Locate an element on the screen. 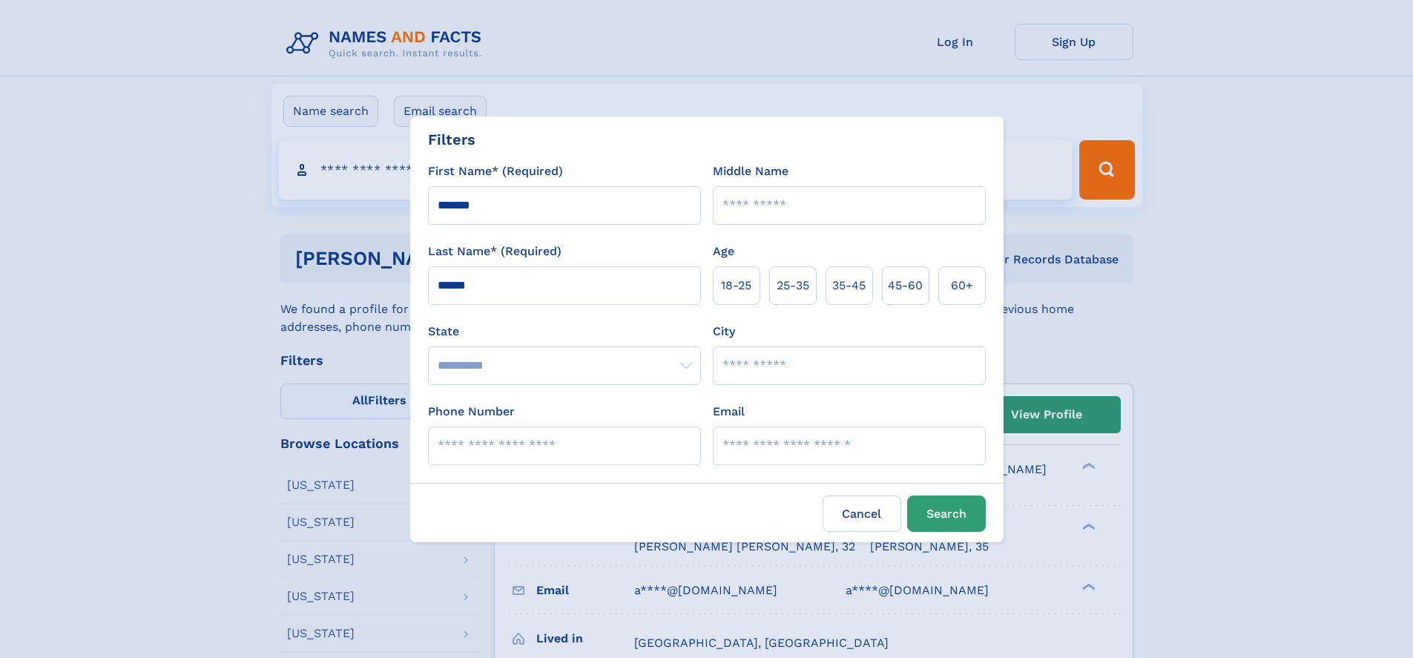 This screenshot has width=1413, height=658. label: State is located at coordinates (564, 332).